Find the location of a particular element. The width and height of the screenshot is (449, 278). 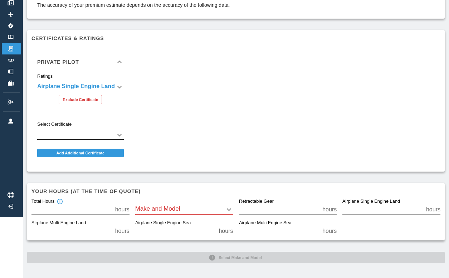

div: Airplane Single Engine Land is located at coordinates (81, 87).